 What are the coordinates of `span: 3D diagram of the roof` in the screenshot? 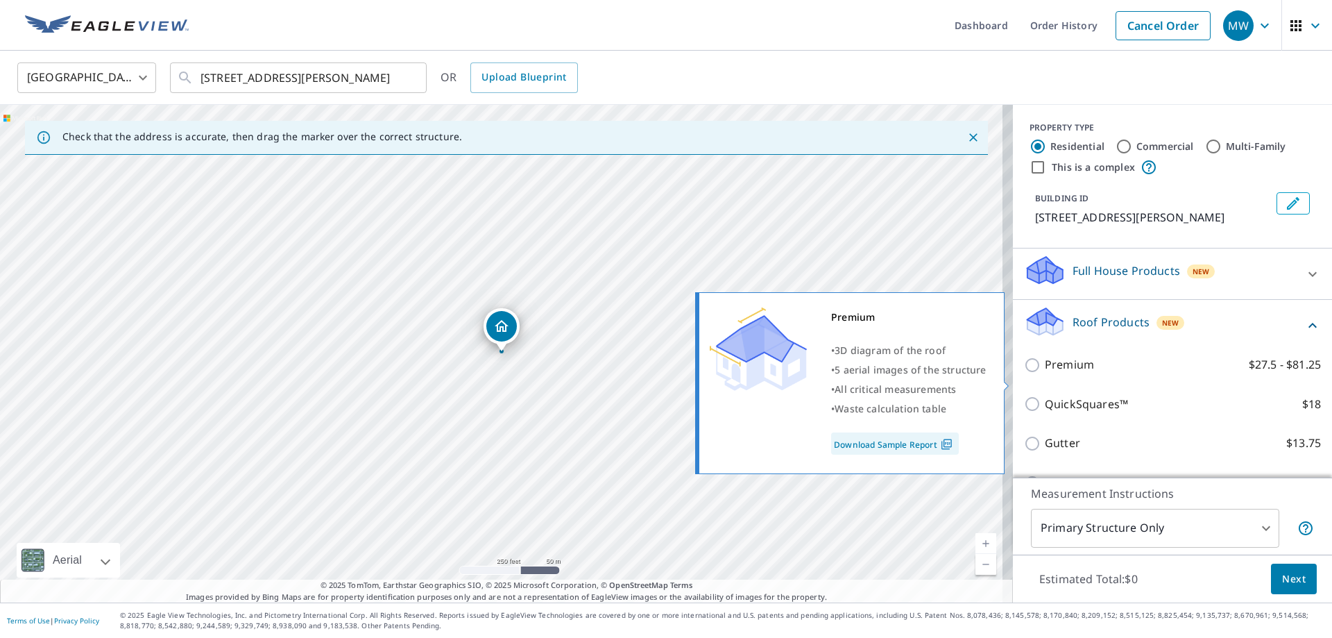 It's located at (890, 350).